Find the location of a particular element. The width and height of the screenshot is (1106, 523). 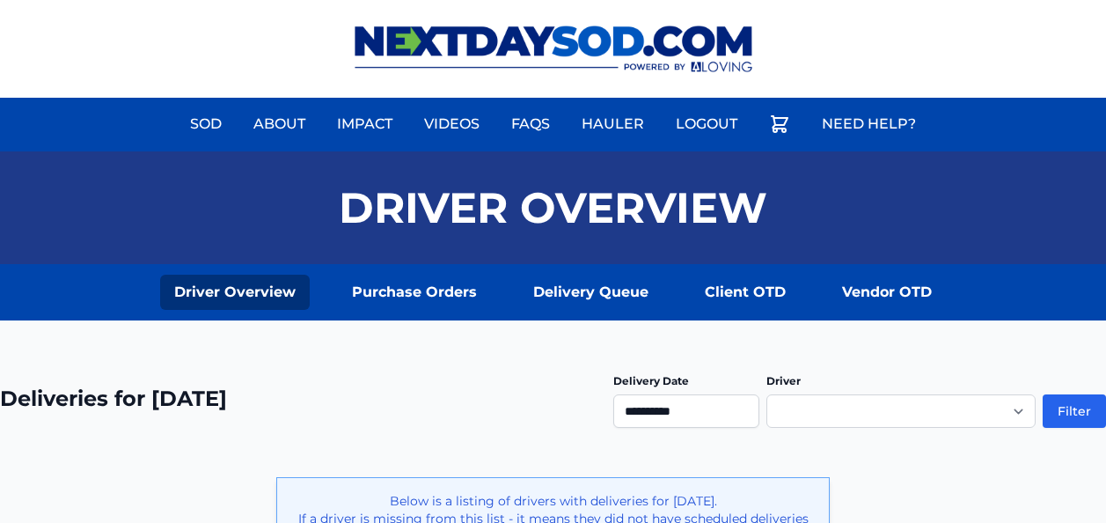

a: Impact is located at coordinates (364, 124).